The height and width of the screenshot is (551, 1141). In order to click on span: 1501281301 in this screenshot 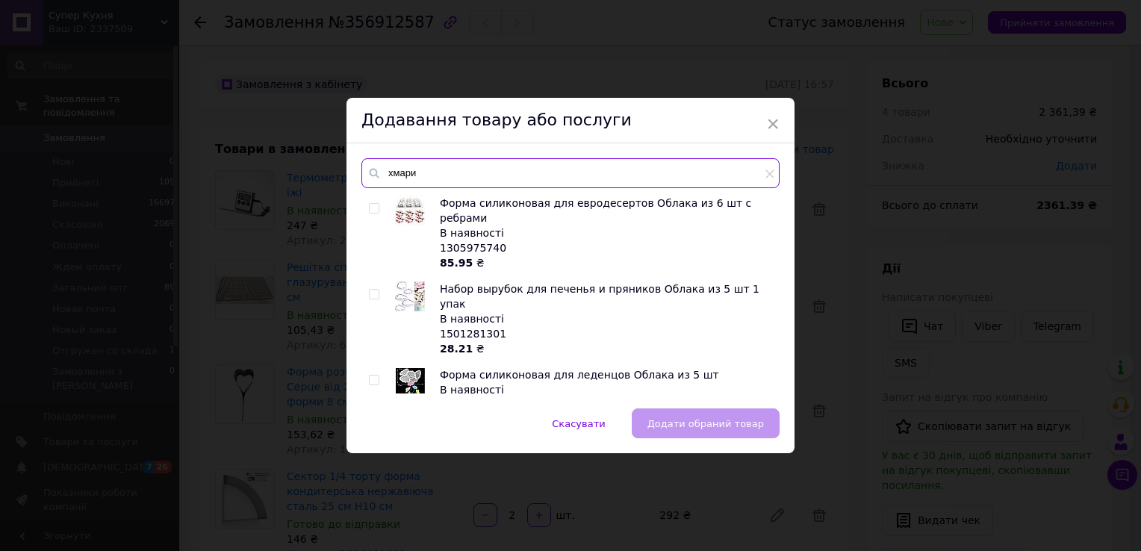, I will do `click(473, 334)`.